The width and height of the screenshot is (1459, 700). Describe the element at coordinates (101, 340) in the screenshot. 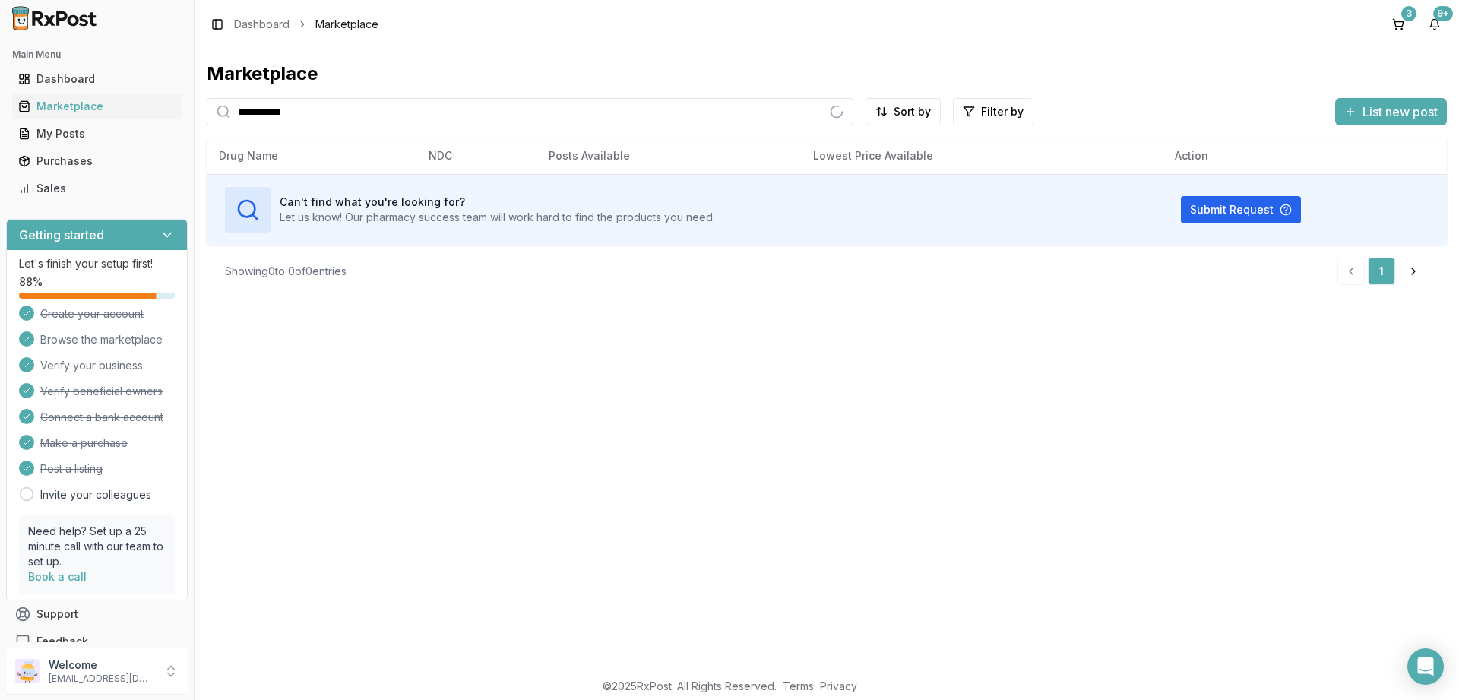

I see `span: Browse the marketplace` at that location.